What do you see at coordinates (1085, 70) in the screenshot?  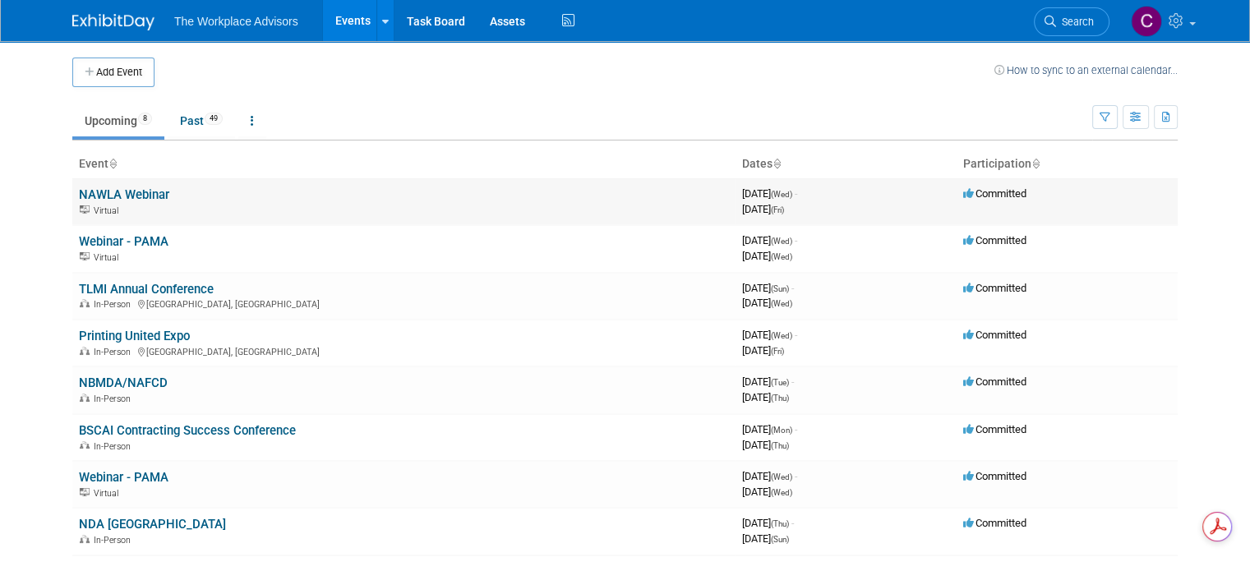 I see `a: How to sync to an external calendar...` at bounding box center [1085, 70].